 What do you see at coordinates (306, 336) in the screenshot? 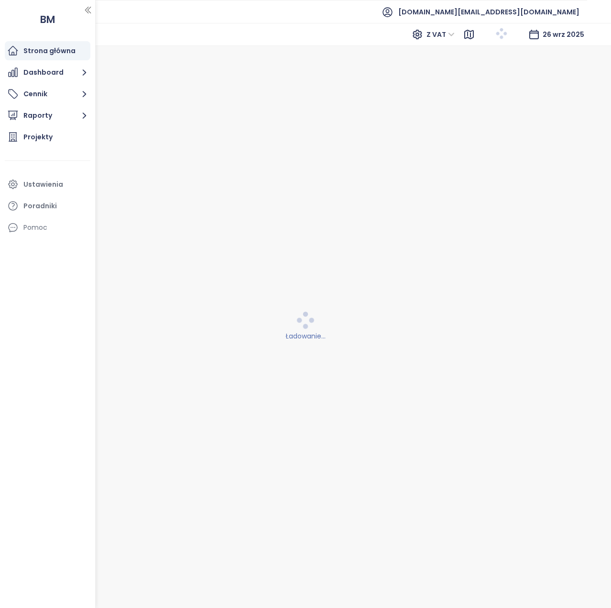
I see `div: Ładowanie...` at bounding box center [306, 336].